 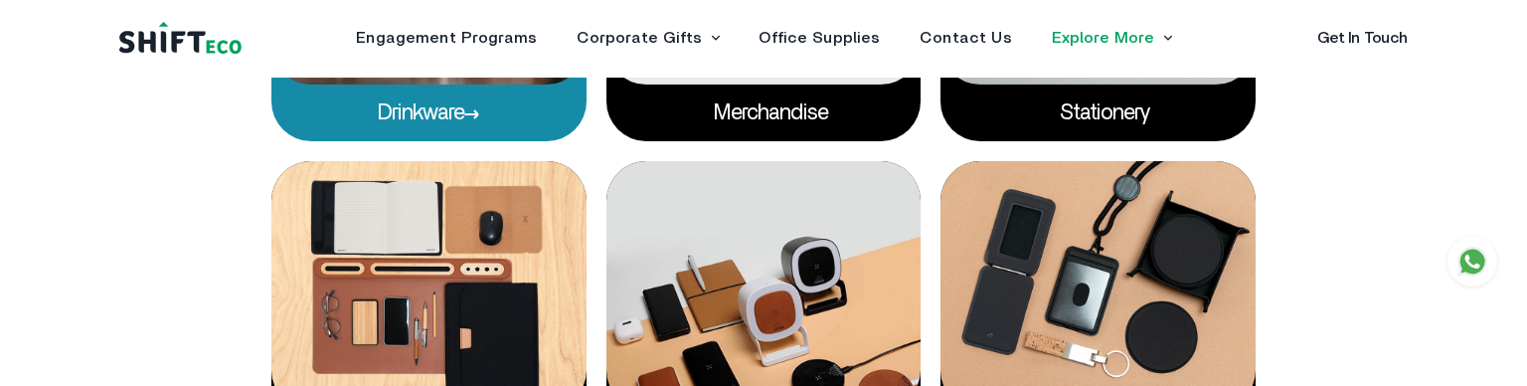 What do you see at coordinates (1362, 38) in the screenshot?
I see `a: Get In Touch` at bounding box center [1362, 38].